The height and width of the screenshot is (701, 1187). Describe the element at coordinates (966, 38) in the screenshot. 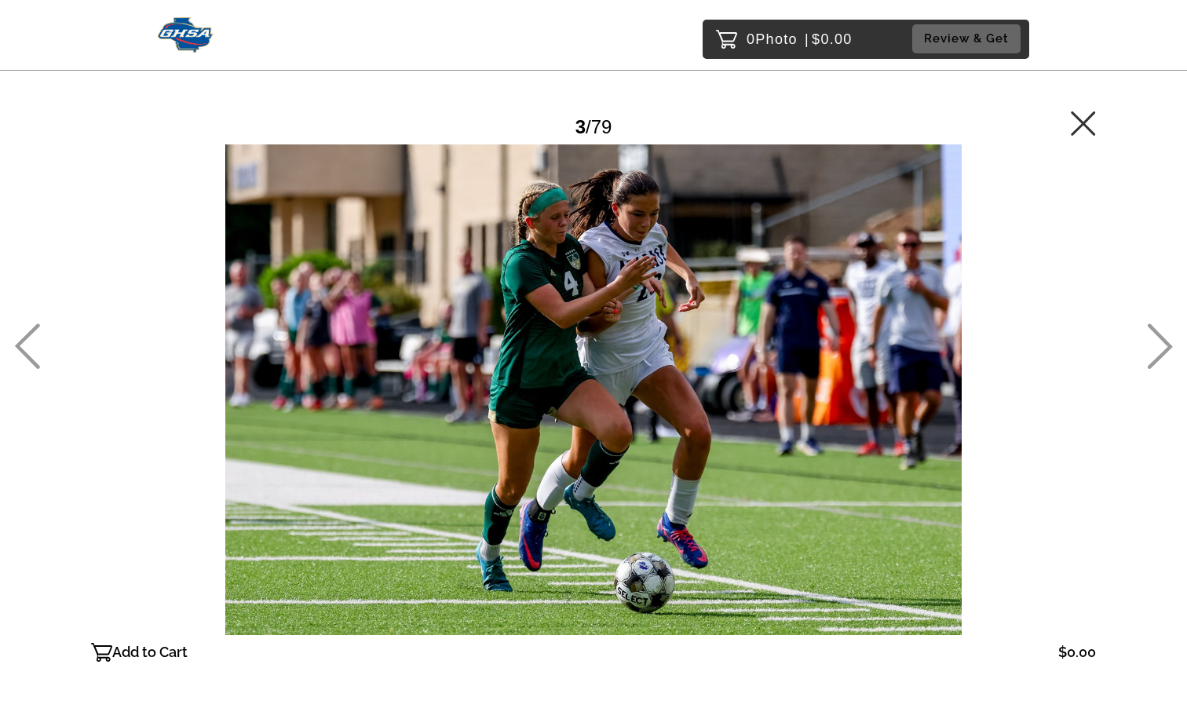

I see `button: Review & Get` at that location.